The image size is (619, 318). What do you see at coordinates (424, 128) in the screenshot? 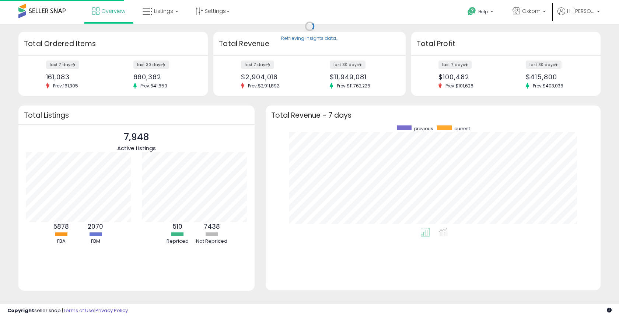
I see `span: previous` at bounding box center [424, 128].